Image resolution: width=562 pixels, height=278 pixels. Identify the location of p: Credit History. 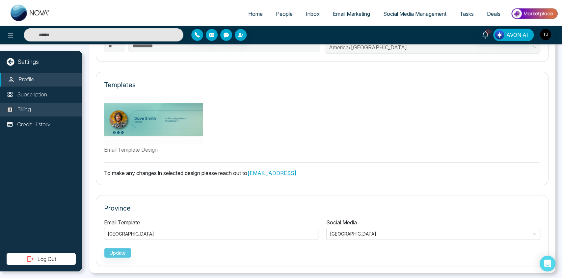
(34, 125).